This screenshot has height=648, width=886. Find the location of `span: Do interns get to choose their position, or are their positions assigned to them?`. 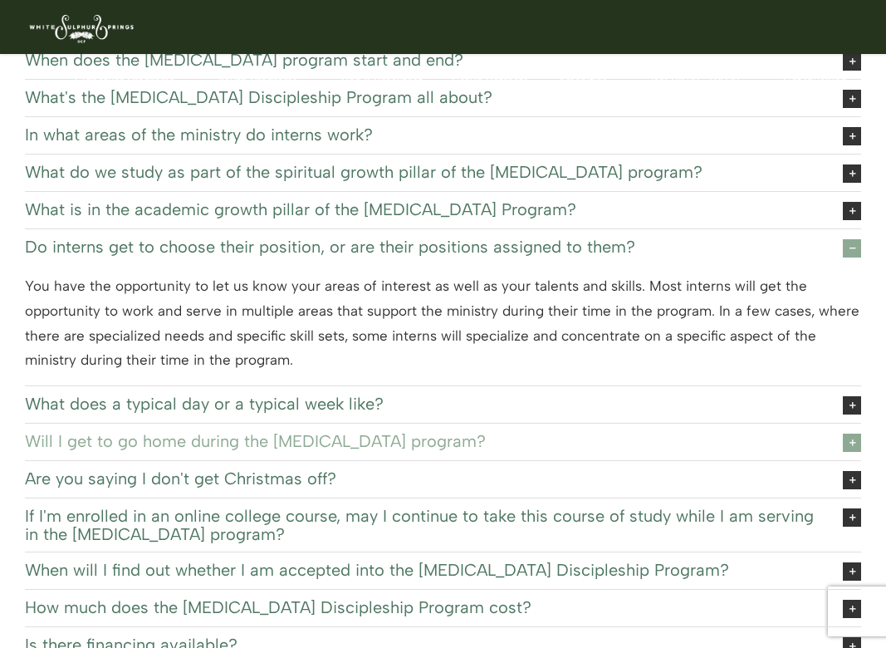

span: Do interns get to choose their position, or are their positions assigned to them? is located at coordinates (421, 247).